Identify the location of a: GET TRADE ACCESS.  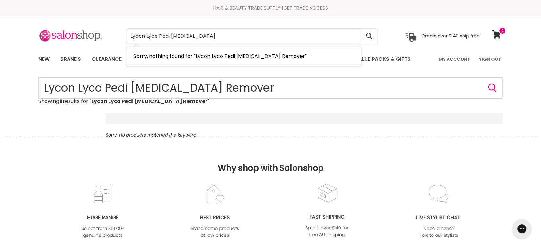
(305, 8).